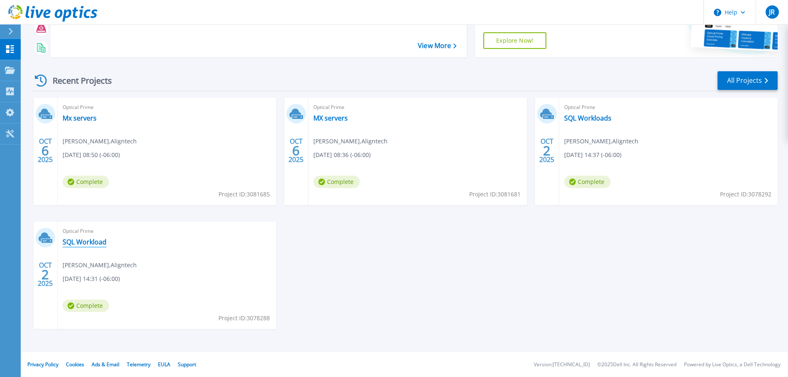 The height and width of the screenshot is (377, 788). I want to click on span: Project ID: 3081681, so click(495, 194).